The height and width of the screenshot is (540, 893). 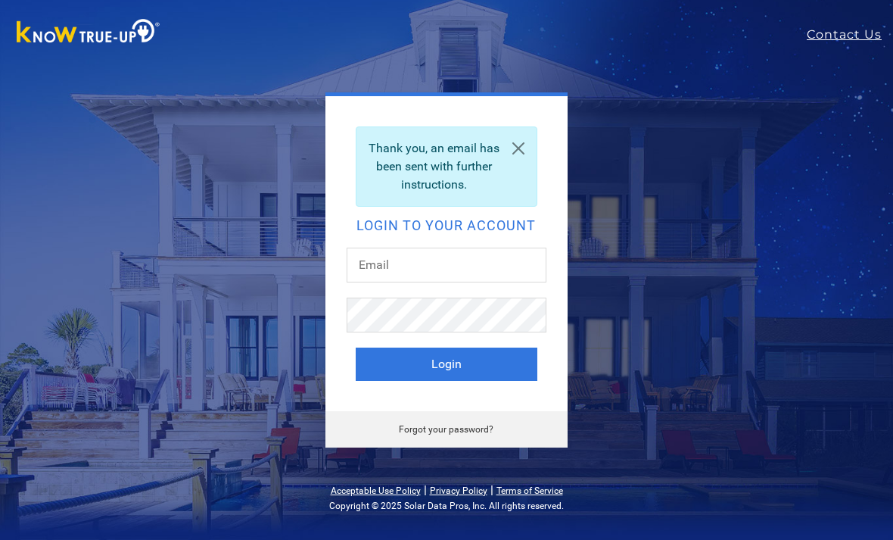 I want to click on img: Know True-Up, so click(x=89, y=33).